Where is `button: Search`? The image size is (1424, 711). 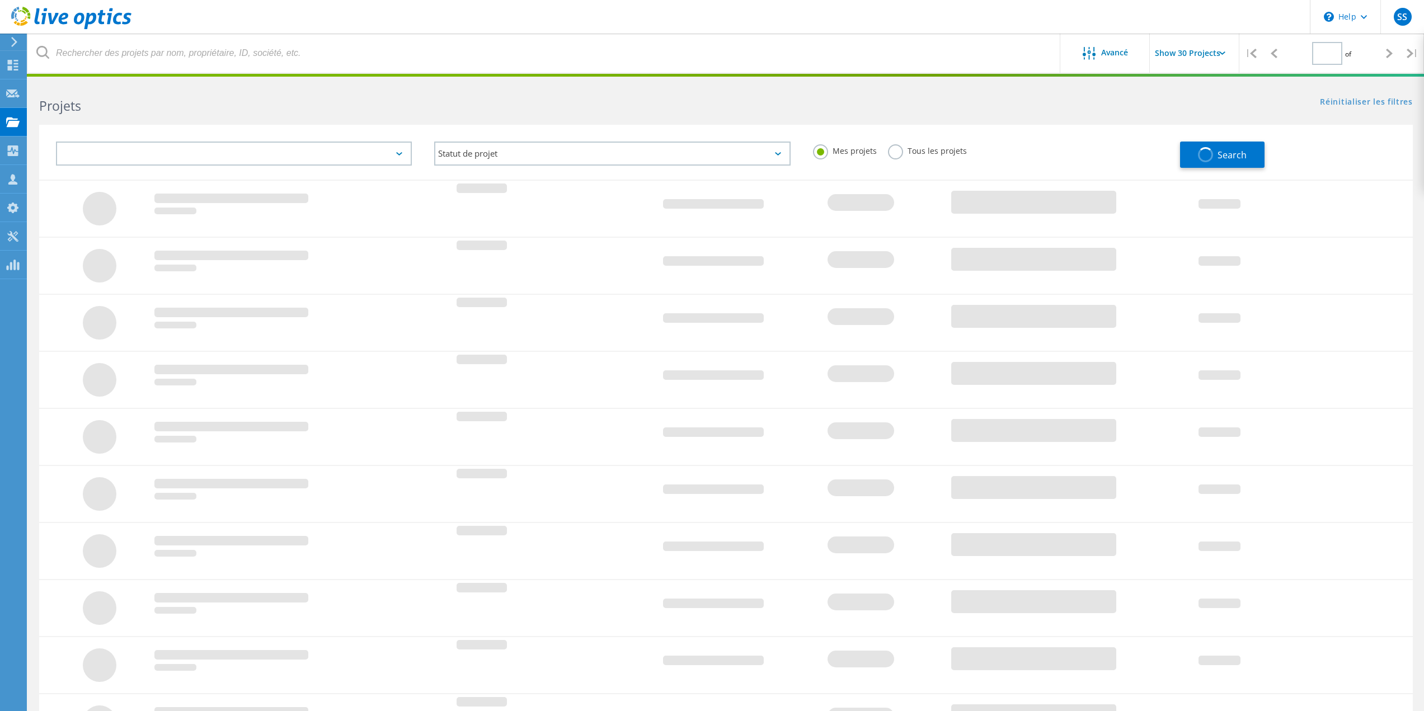 button: Search is located at coordinates (1222, 154).